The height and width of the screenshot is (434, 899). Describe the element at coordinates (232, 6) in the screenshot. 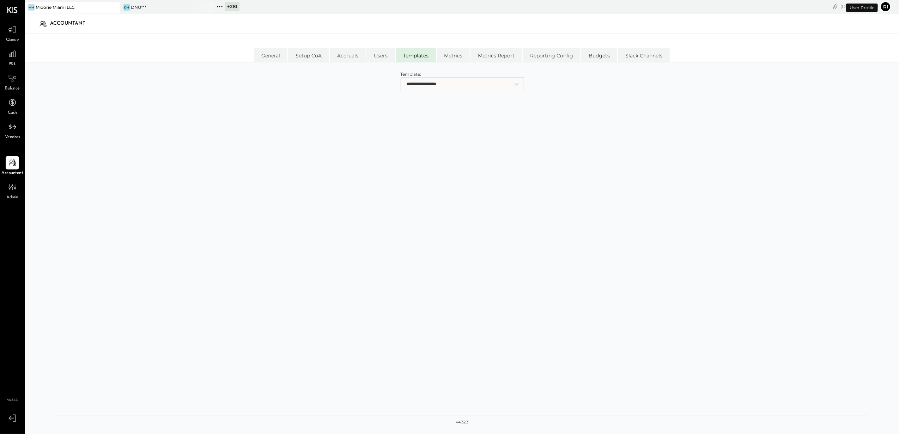

I see `div: + 281` at that location.